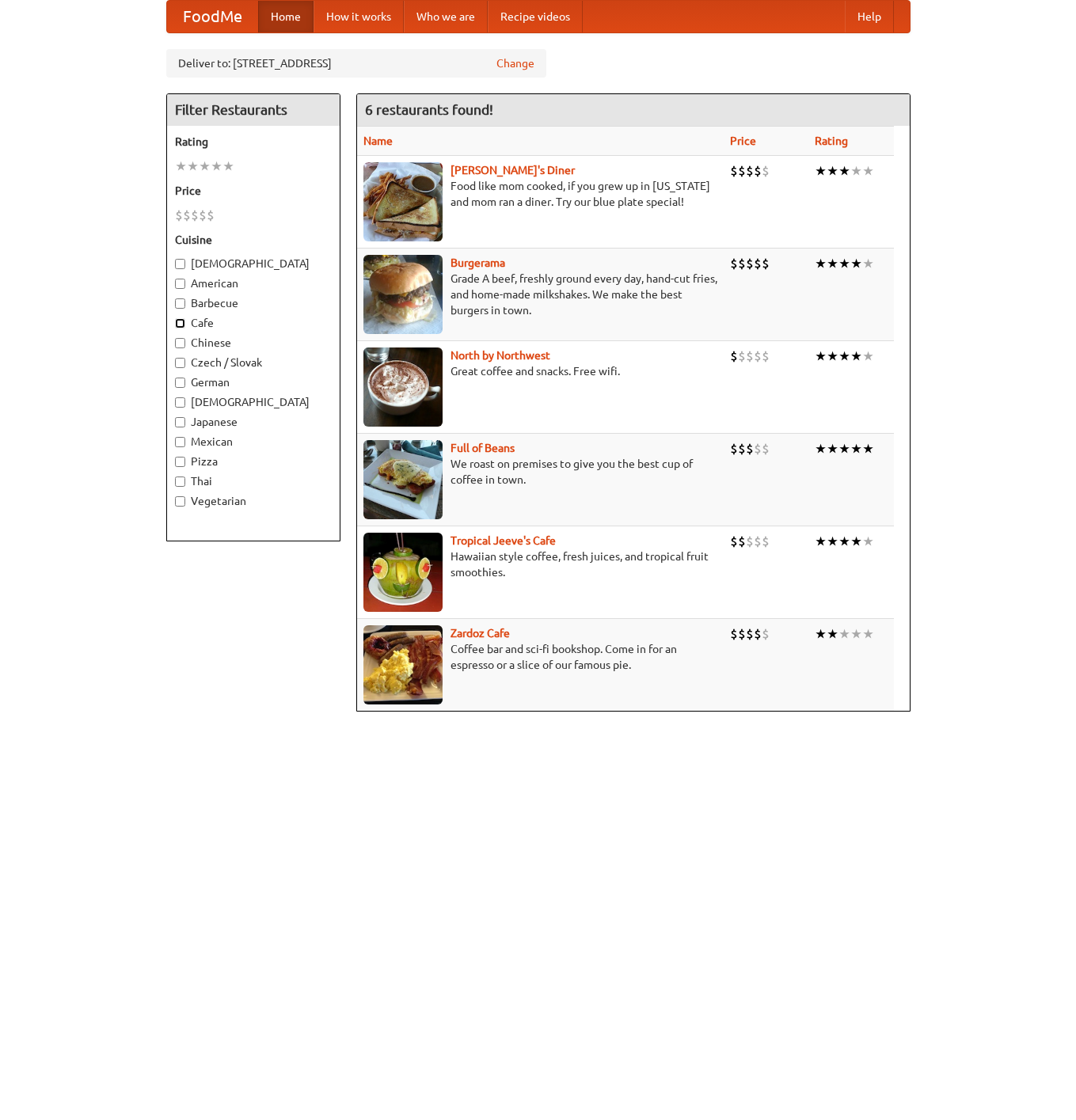 The width and height of the screenshot is (1076, 1120). I want to click on b: Tropical Jeeve's Cafe, so click(502, 541).